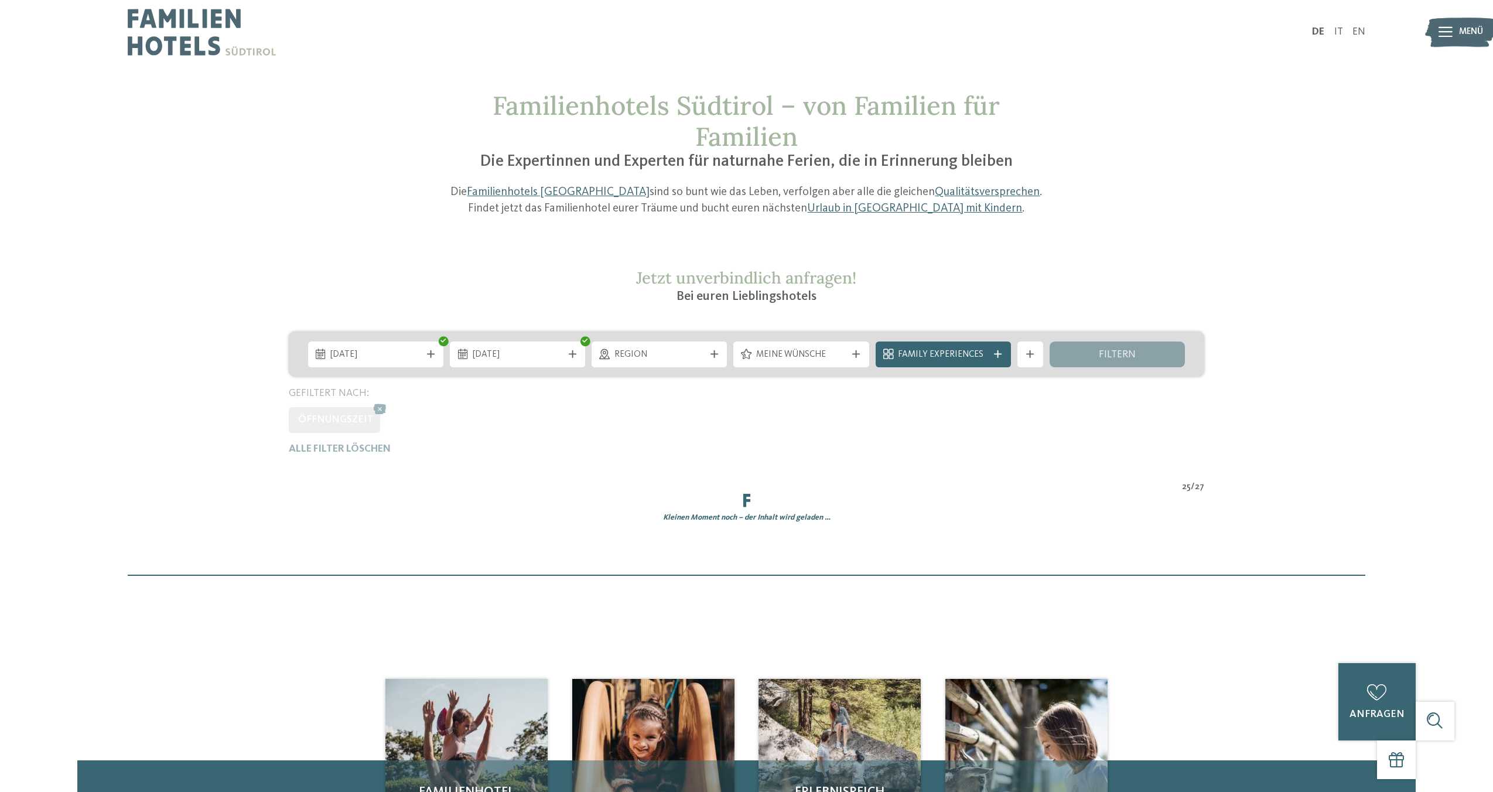 The height and width of the screenshot is (792, 1493). Describe the element at coordinates (746, 518) in the screenshot. I see `div: Kleinen Moment noch – der Inhalt wird geladen …` at that location.